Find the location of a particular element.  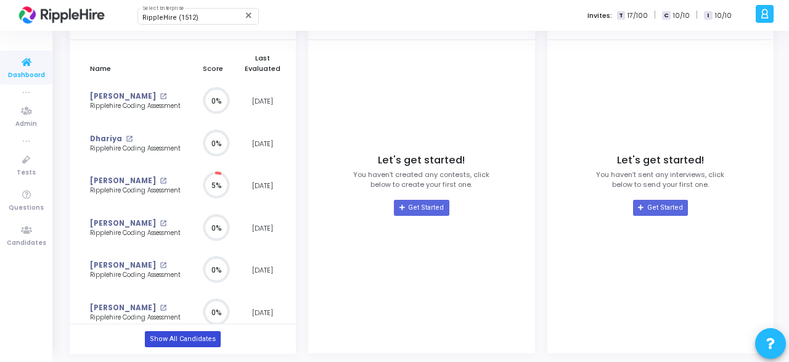

span: T is located at coordinates (620, 15).